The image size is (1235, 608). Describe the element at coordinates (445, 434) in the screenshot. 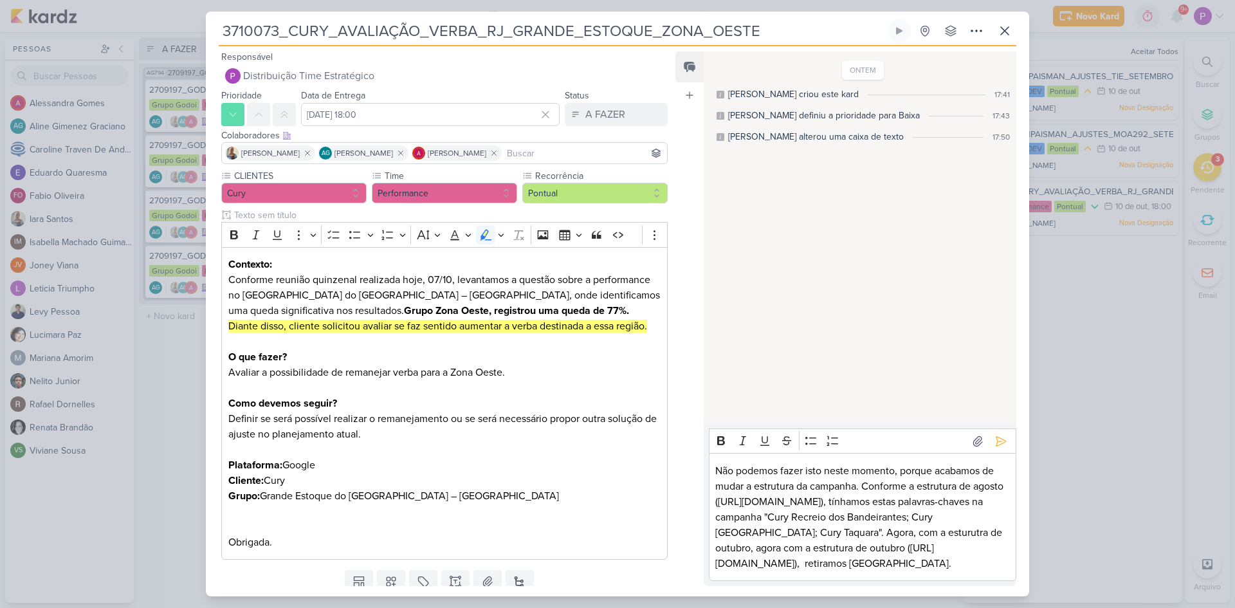

I see `p: Definir se será possível realizar o remanejamento ou se será necessário propor outra solução de a...` at that location.